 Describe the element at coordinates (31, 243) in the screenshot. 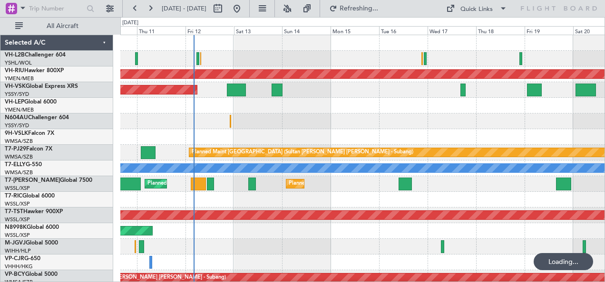

I see `a: M-JGVJGlobal 5000` at that location.